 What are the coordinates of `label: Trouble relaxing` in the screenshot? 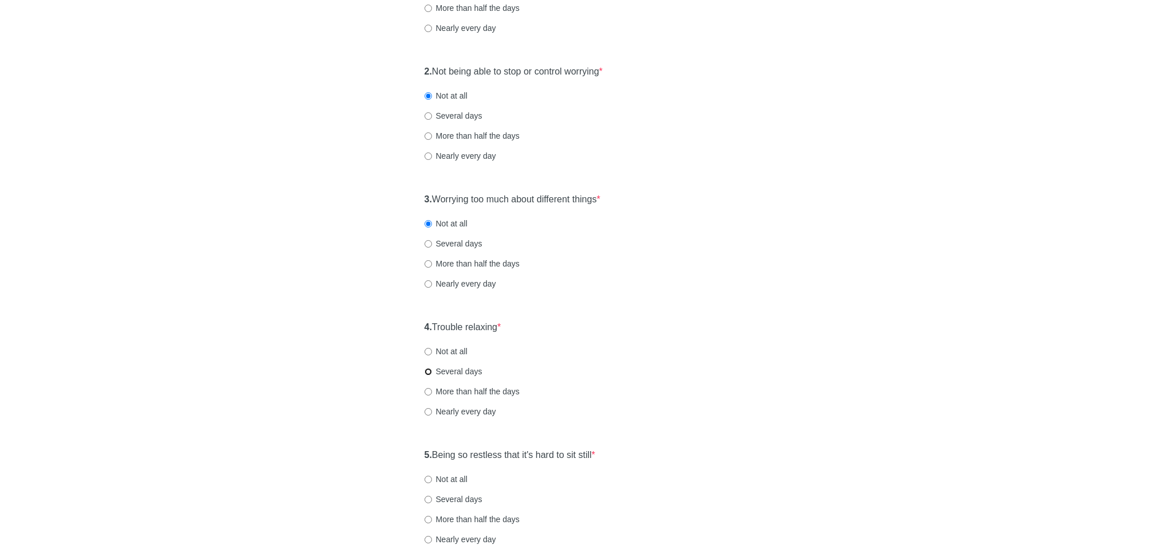 It's located at (463, 327).